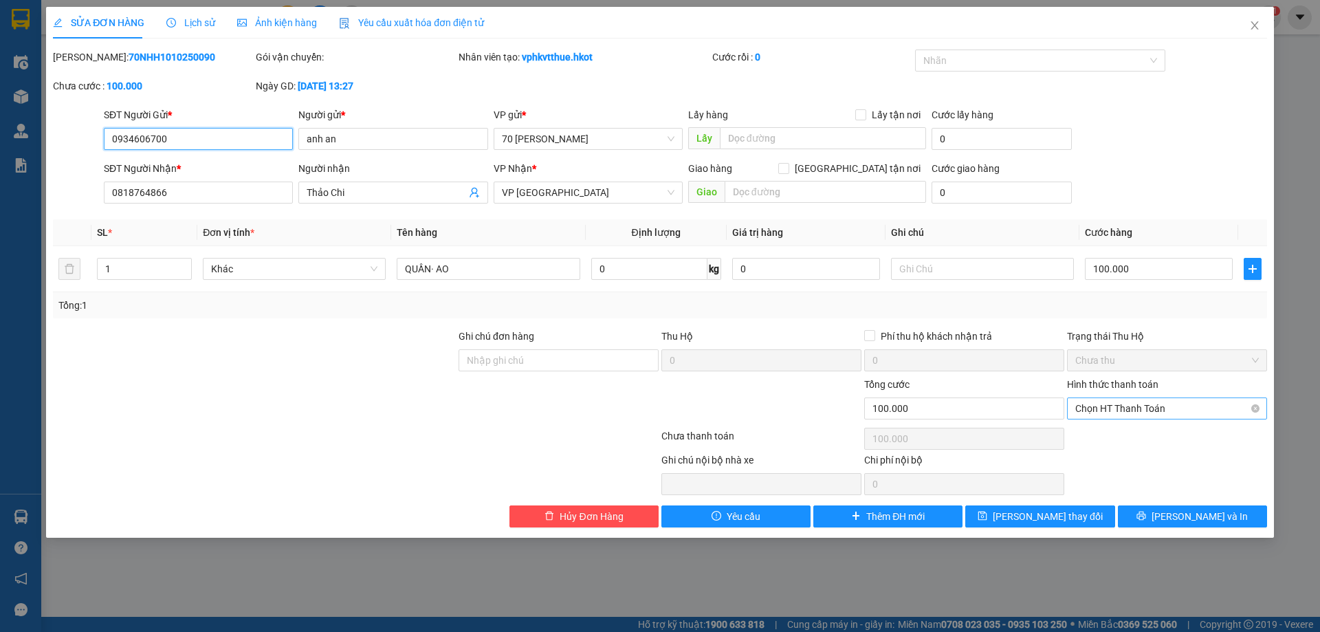 The height and width of the screenshot is (632, 1320). What do you see at coordinates (965, 168) in the screenshot?
I see `label: Cước giao hàng` at bounding box center [965, 168].